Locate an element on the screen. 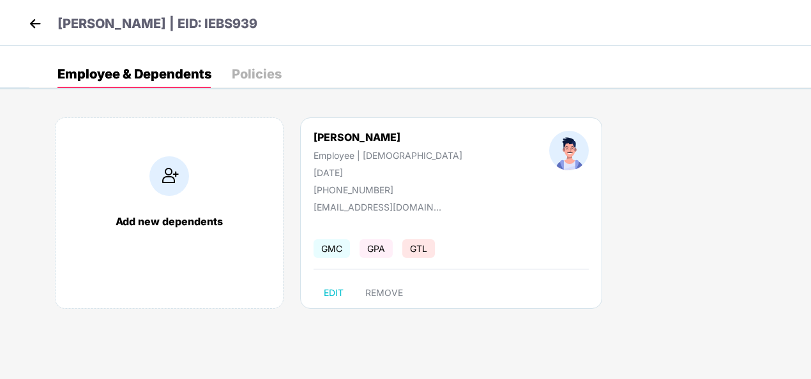 Image resolution: width=811 pixels, height=379 pixels. img: addIcon is located at coordinates (169, 176).